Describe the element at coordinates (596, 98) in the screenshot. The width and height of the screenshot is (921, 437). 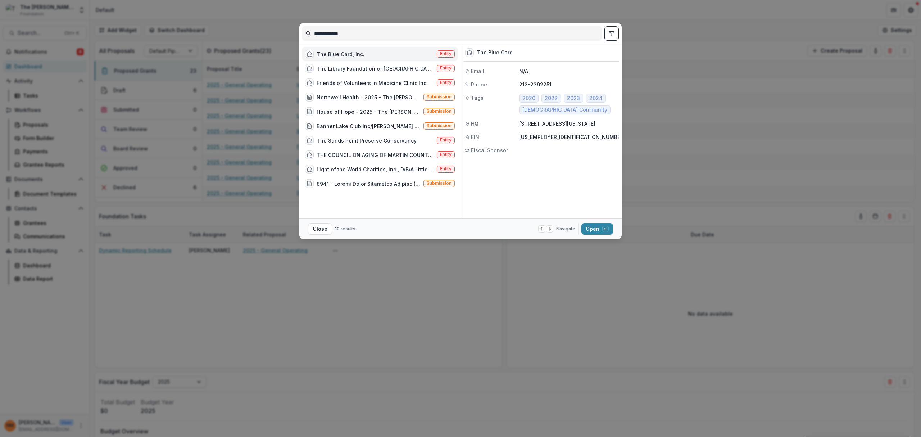
I see `span: 2024` at that location.